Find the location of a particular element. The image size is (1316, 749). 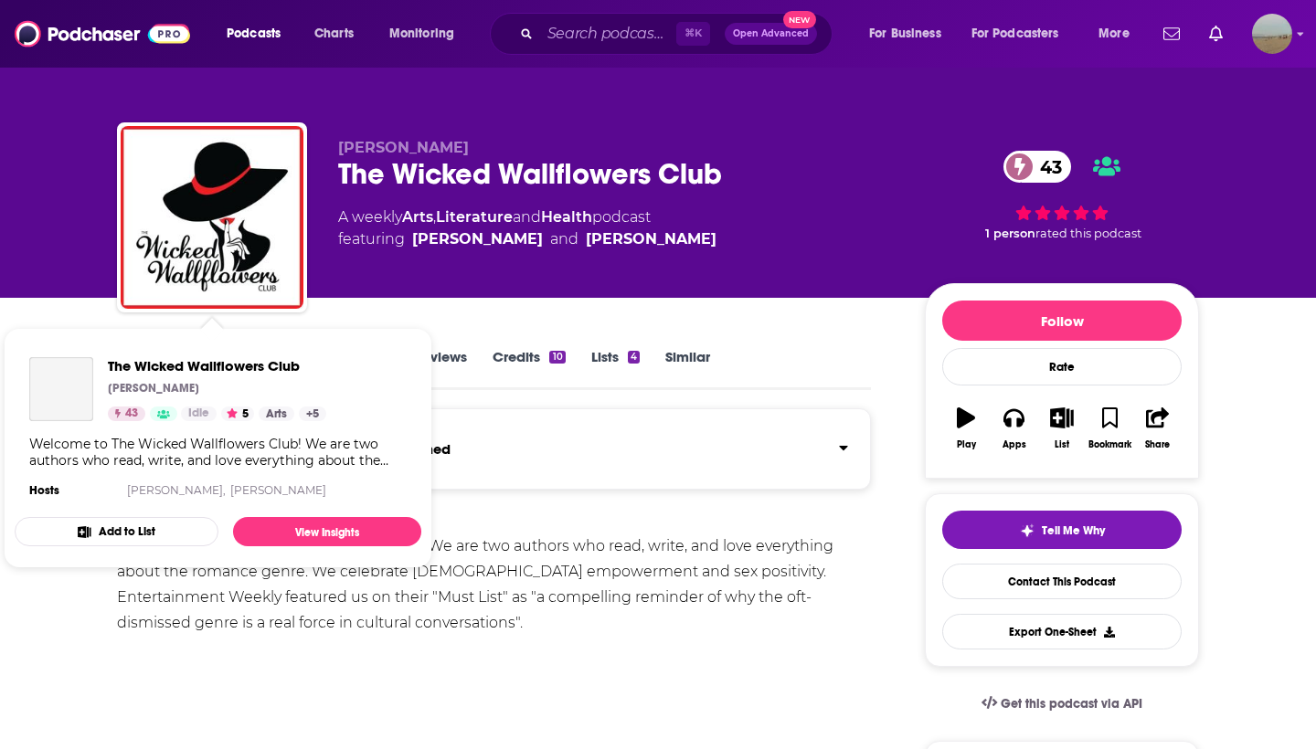

a: Podchaser - Follow, Share and Rate Podcasts is located at coordinates (102, 34).